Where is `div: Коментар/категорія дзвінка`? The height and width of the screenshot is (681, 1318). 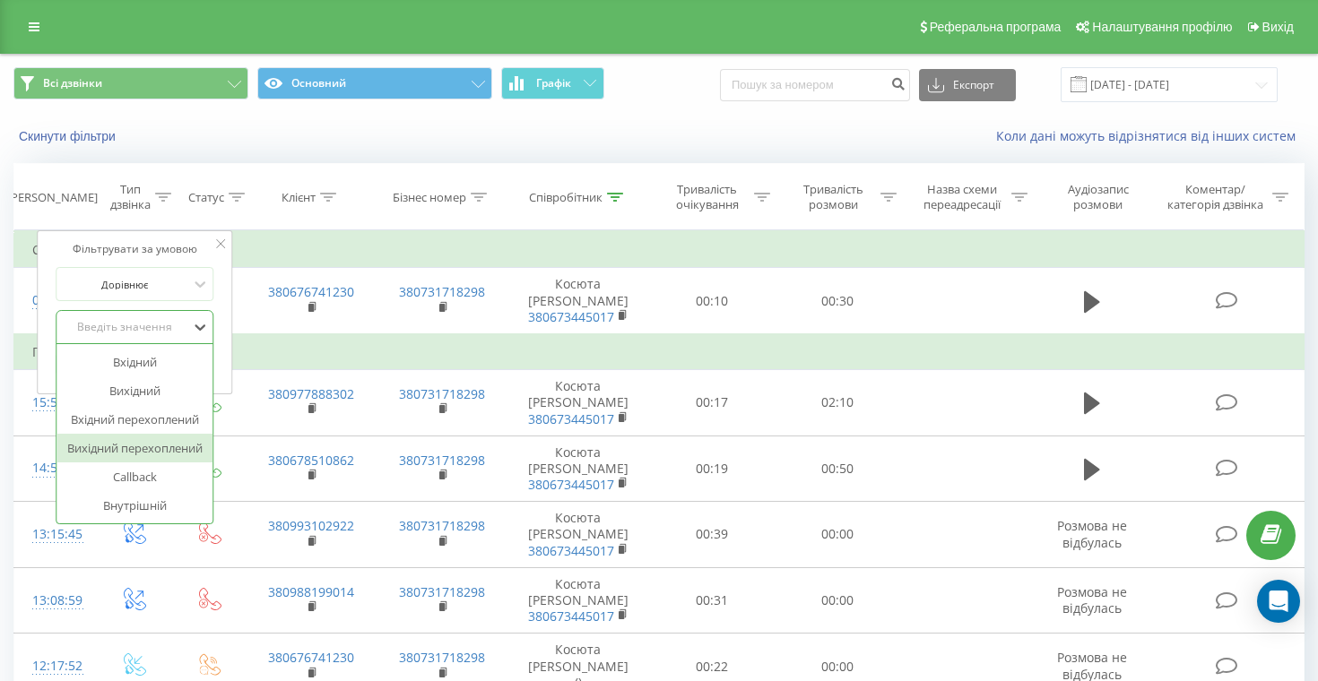
div: Коментар/категорія дзвінка is located at coordinates (1215, 197).